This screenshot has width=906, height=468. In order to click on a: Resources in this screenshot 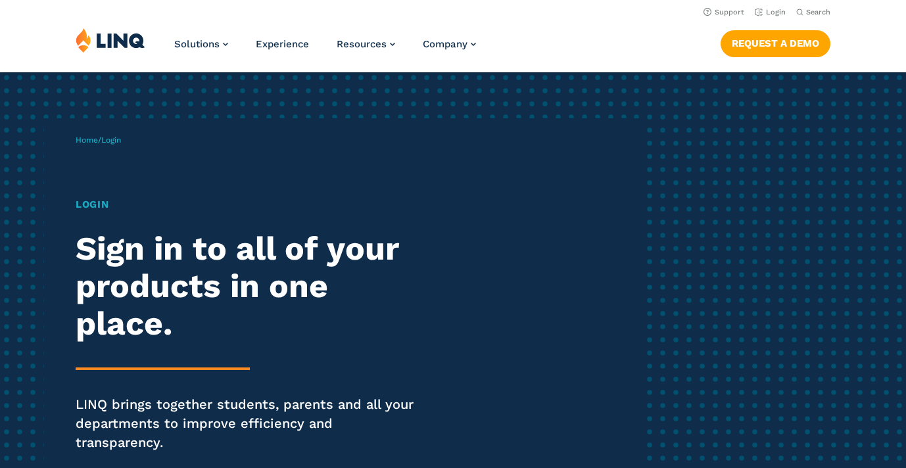, I will do `click(366, 44)`.